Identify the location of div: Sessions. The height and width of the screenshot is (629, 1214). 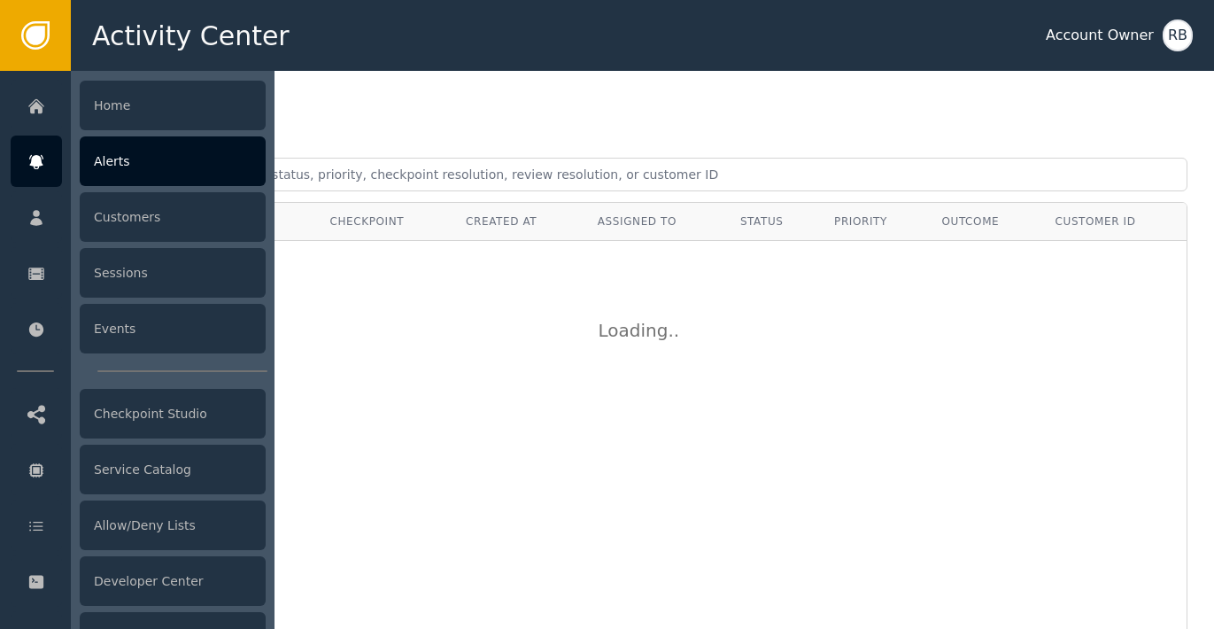
(173, 273).